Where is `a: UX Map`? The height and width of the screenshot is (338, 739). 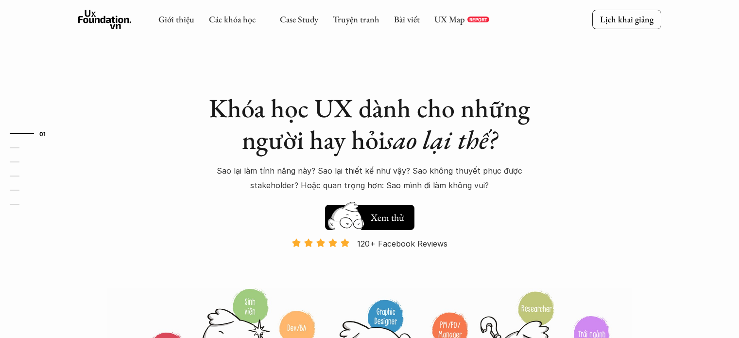 a: UX Map is located at coordinates (450, 19).